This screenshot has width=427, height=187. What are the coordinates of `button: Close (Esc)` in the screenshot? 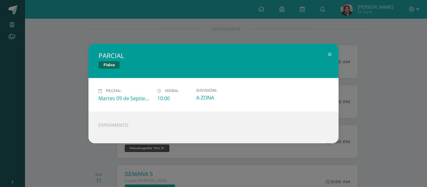 It's located at (329, 54).